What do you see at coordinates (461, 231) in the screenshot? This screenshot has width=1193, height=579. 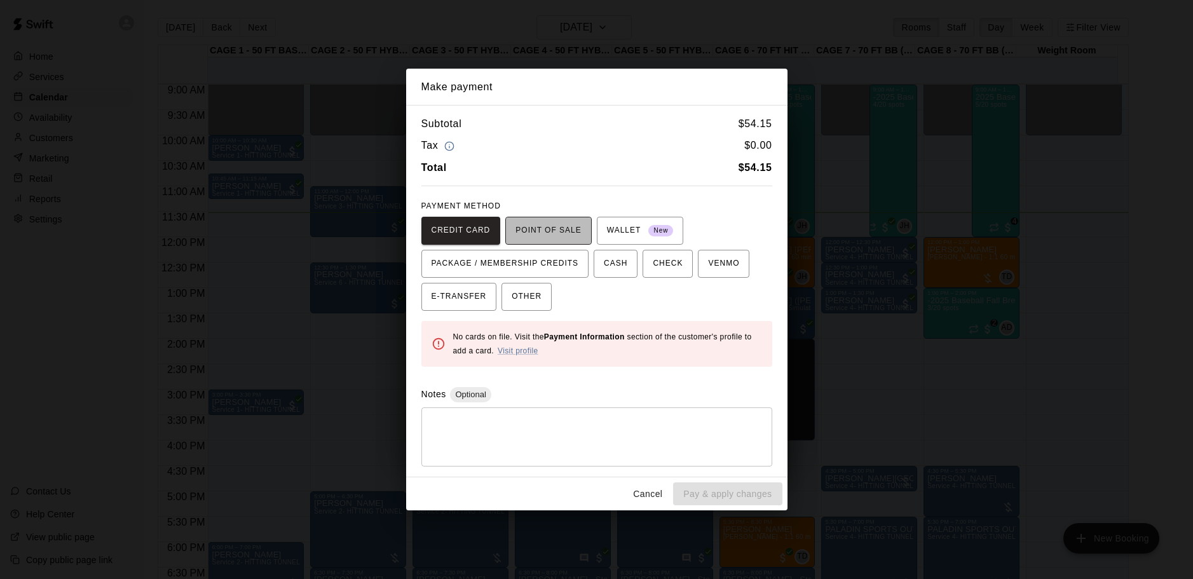 I see `button: CREDIT CARD` at bounding box center [461, 231].